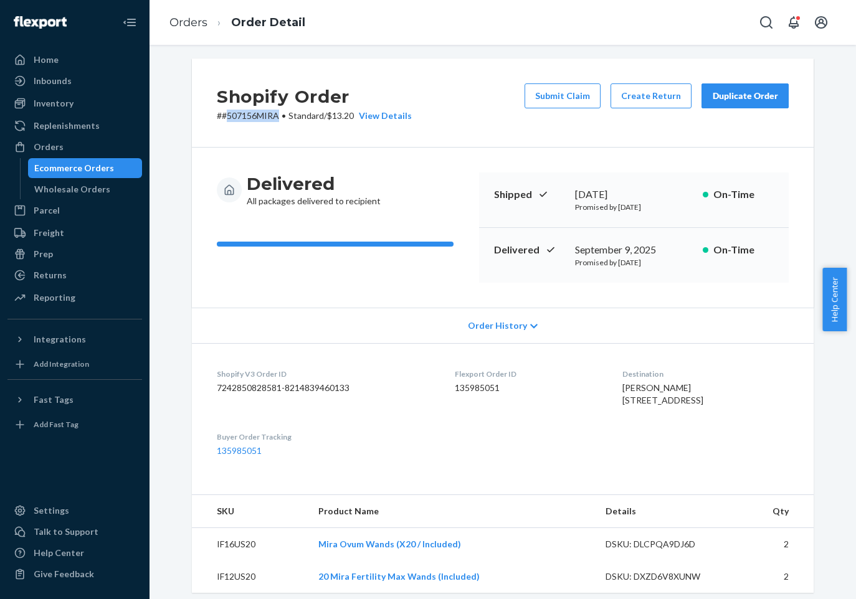  Describe the element at coordinates (664, 544) in the screenshot. I see `div: DSKU: DLCPQA9DJ6D` at that location.